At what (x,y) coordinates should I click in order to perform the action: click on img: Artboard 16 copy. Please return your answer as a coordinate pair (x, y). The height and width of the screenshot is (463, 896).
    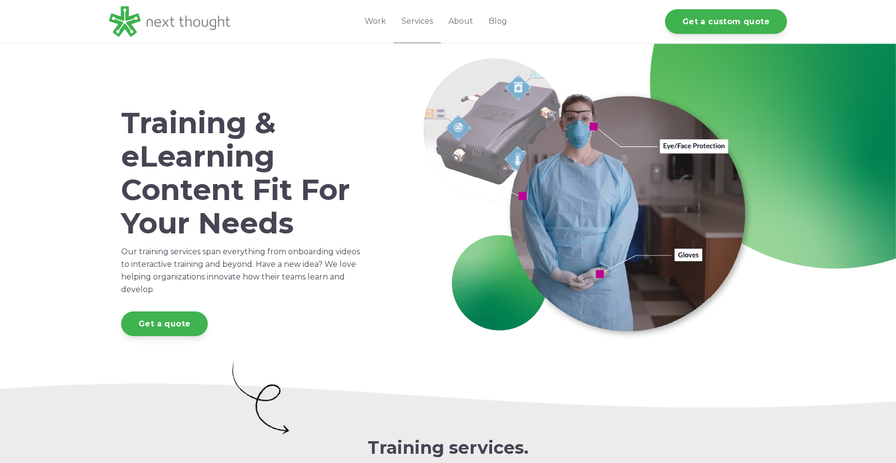
    Looking at the image, I should click on (260, 398).